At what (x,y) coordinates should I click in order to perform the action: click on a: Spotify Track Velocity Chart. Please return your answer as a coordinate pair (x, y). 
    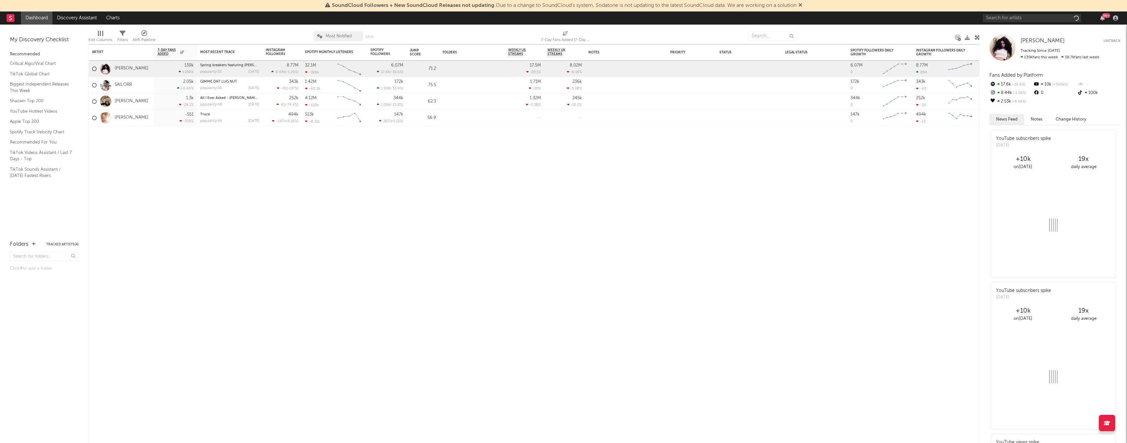
    Looking at the image, I should click on (41, 132).